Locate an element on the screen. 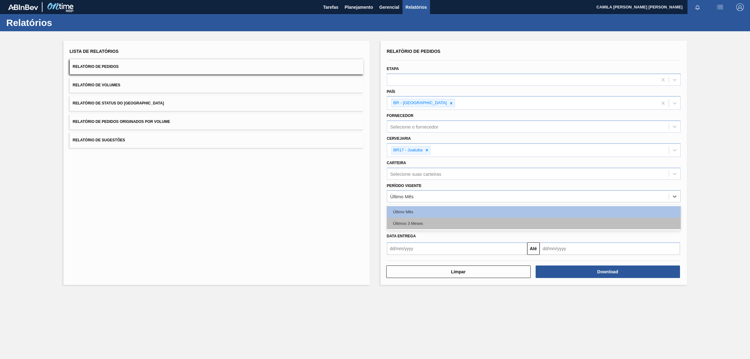  button: Relatório de Pedidos Originados por Volume is located at coordinates (217, 122).